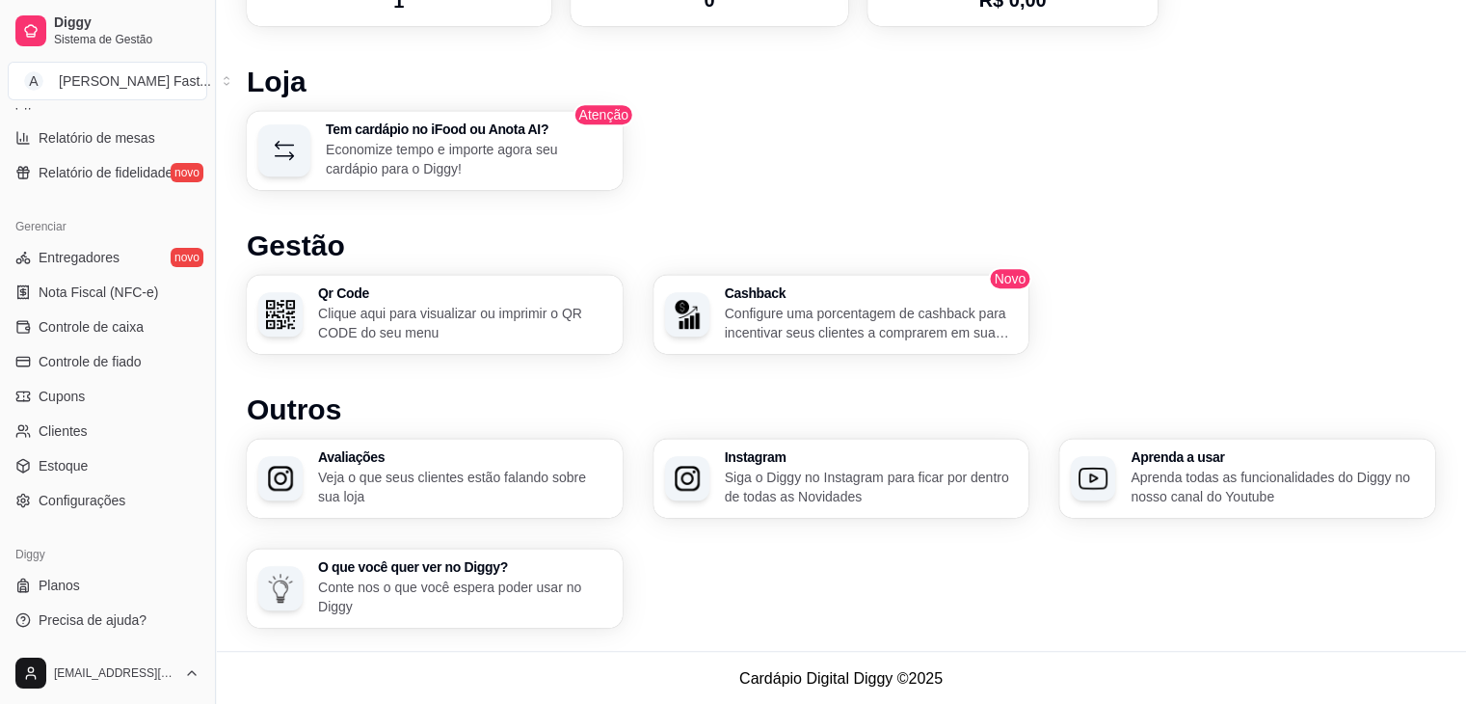  What do you see at coordinates (1010, 279) in the screenshot?
I see `span: Novo` at bounding box center [1010, 279].